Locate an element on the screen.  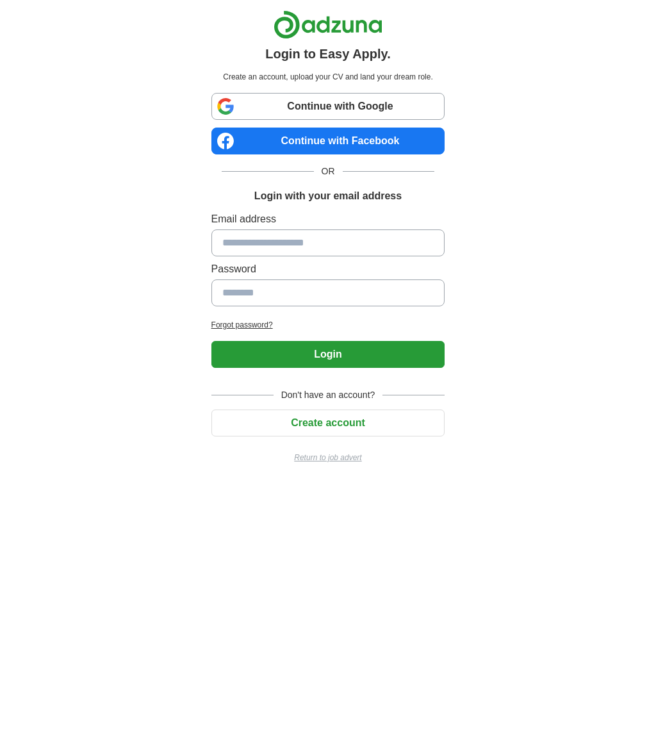
a: Return to job advert is located at coordinates (328, 458).